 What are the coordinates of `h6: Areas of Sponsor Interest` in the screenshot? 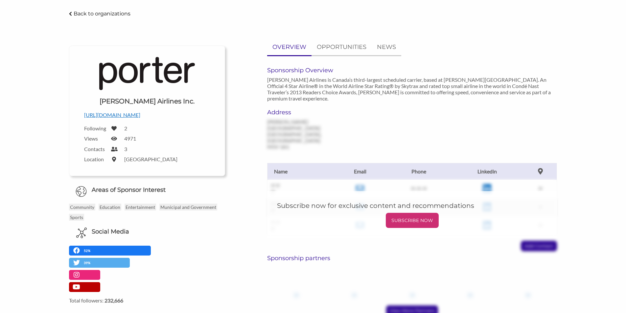 It's located at (147, 190).